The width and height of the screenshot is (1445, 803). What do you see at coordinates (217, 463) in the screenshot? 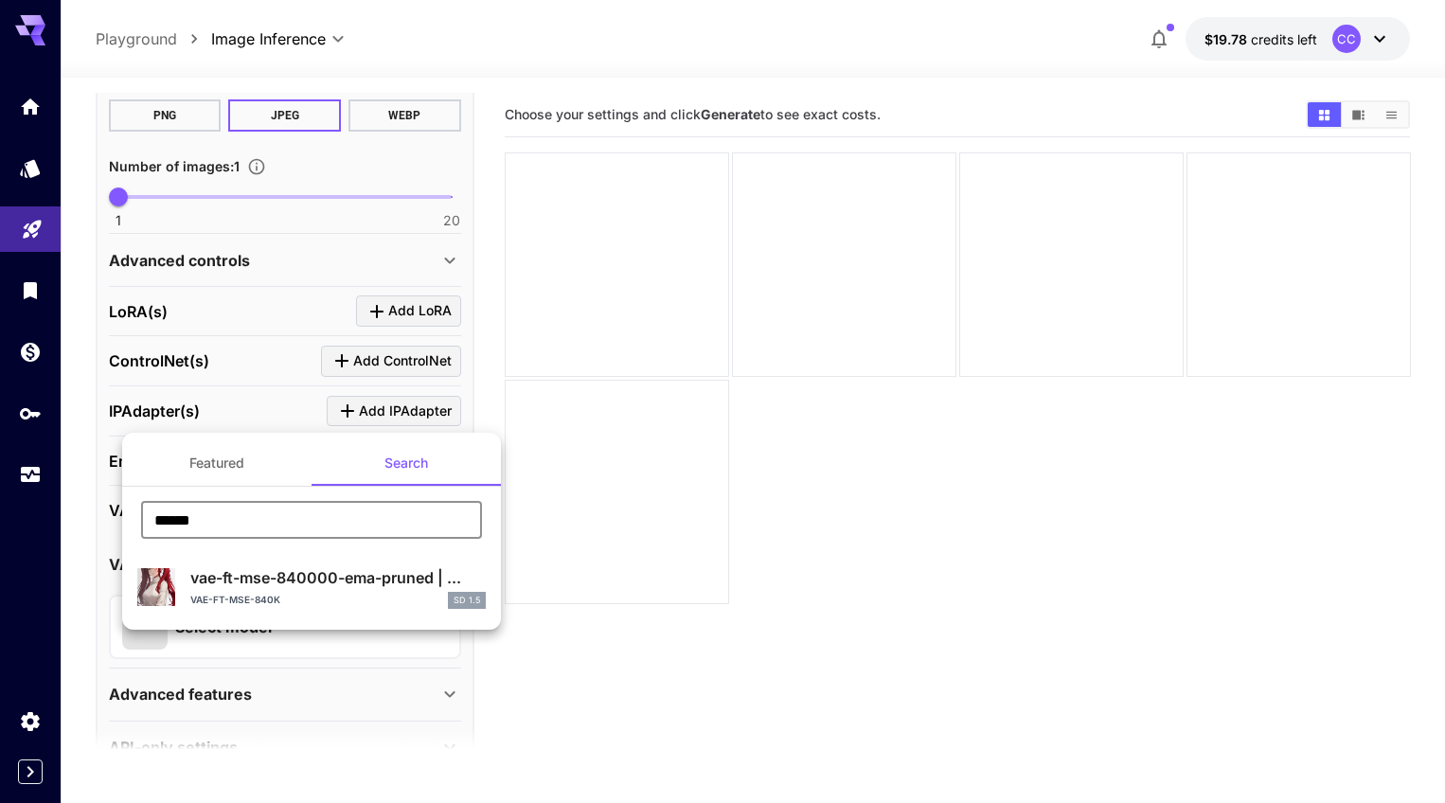
I see `button: Featured` at bounding box center [217, 463].